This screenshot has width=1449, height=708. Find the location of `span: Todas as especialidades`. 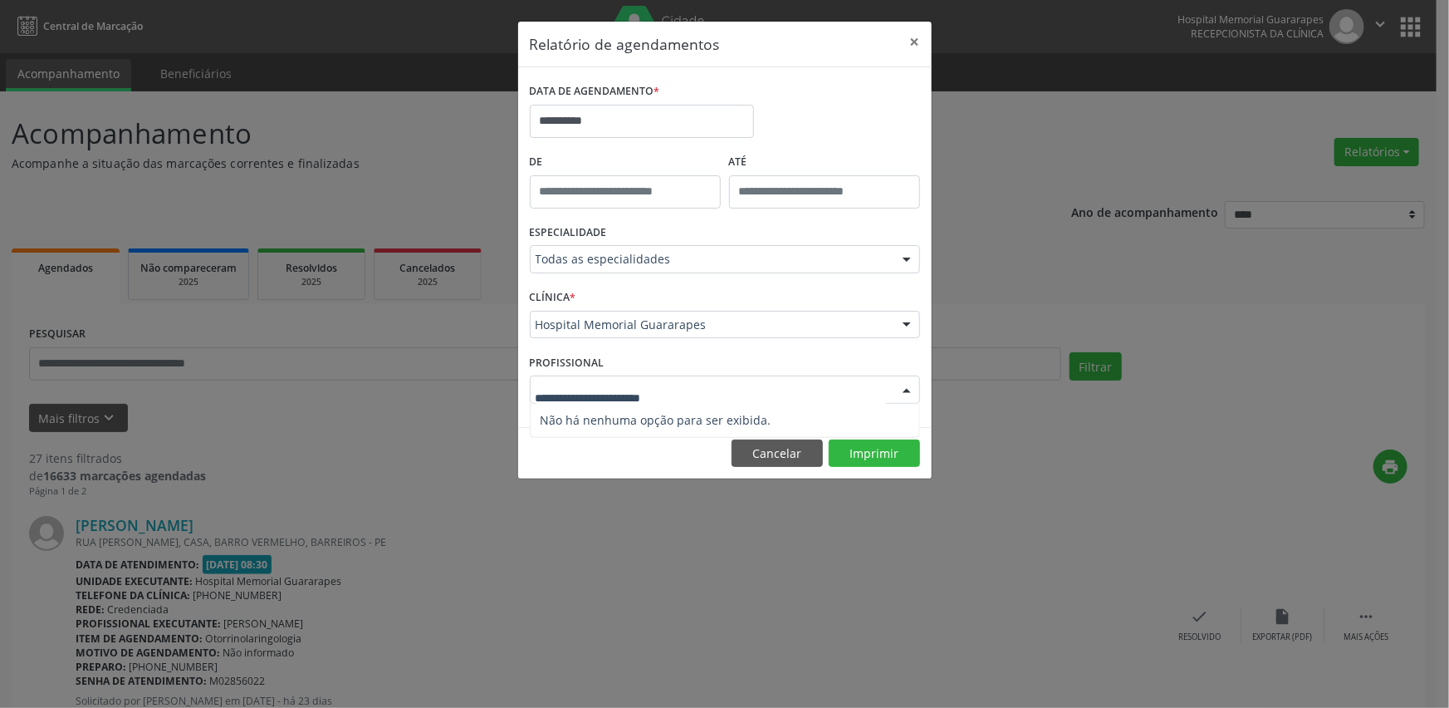

span: Todas as especialidades is located at coordinates (711, 259).